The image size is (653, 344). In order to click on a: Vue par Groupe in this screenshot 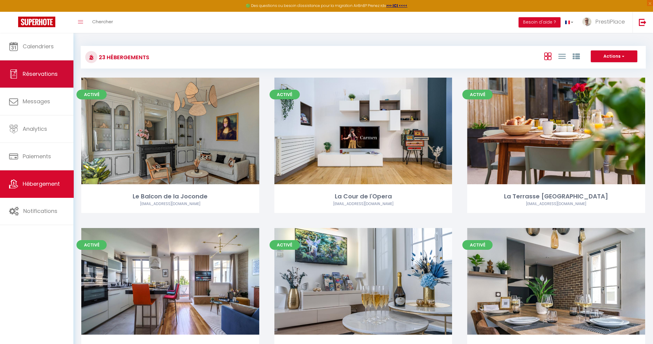, I will do `click(576, 56)`.